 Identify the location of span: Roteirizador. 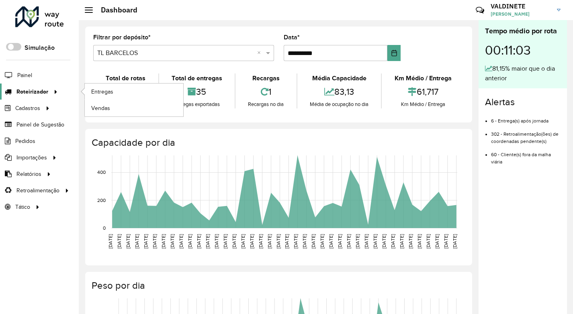
(32, 92).